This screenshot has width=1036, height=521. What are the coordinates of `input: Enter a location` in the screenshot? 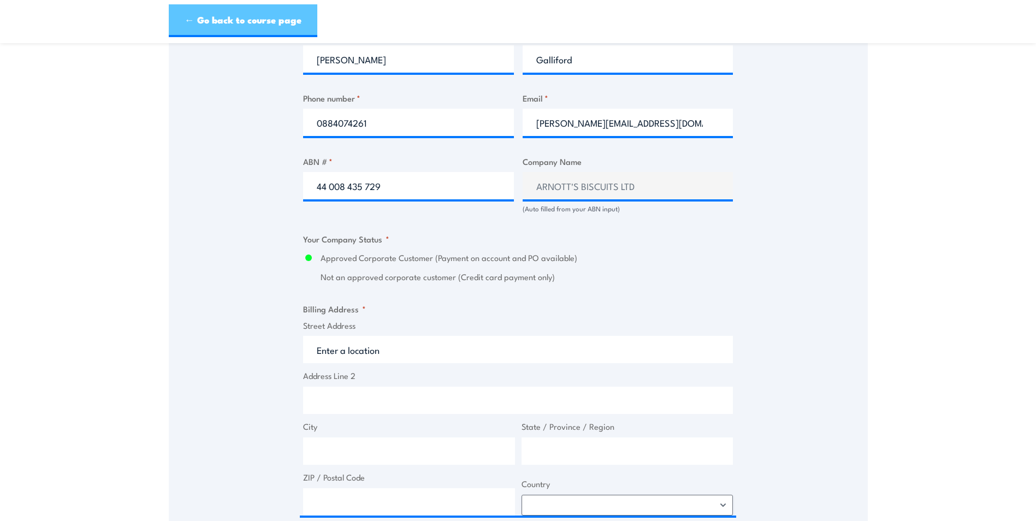 It's located at (518, 349).